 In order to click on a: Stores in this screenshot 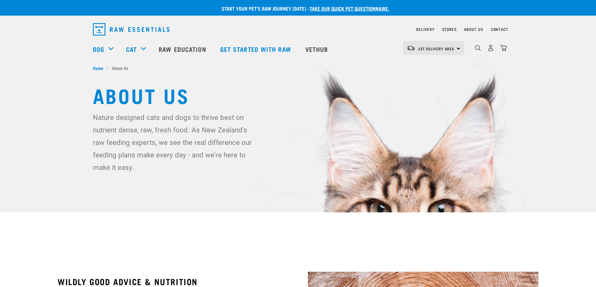, I will do `click(449, 29)`.